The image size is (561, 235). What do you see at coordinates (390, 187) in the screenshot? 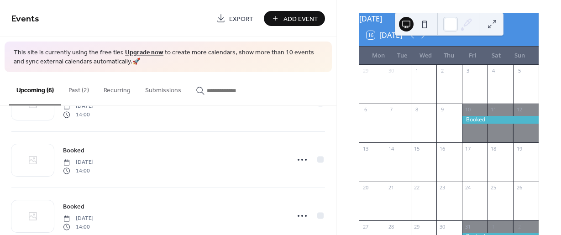
I see `div: 21` at bounding box center [390, 187].